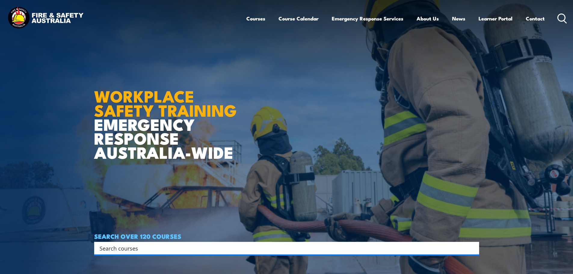 The width and height of the screenshot is (573, 274). What do you see at coordinates (495, 18) in the screenshot?
I see `a: Learner Portal` at bounding box center [495, 18].